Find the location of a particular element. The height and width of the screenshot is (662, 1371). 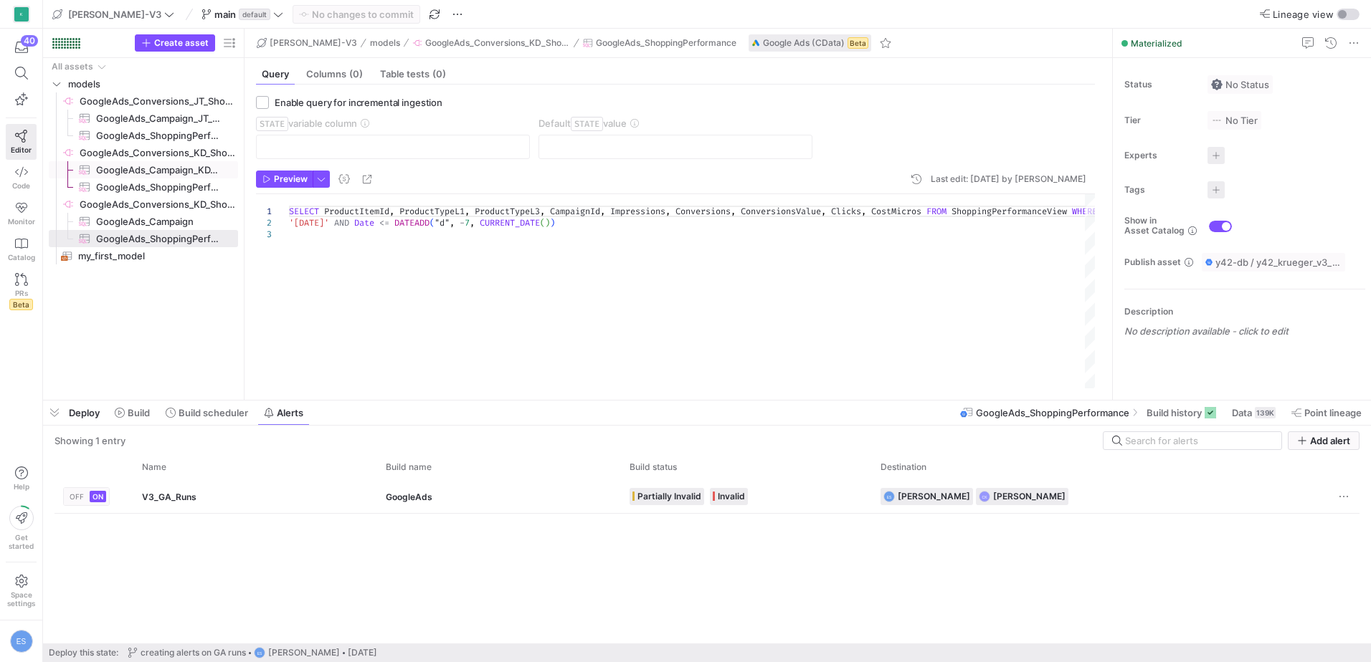

span: Partially Invalid is located at coordinates (669, 497).